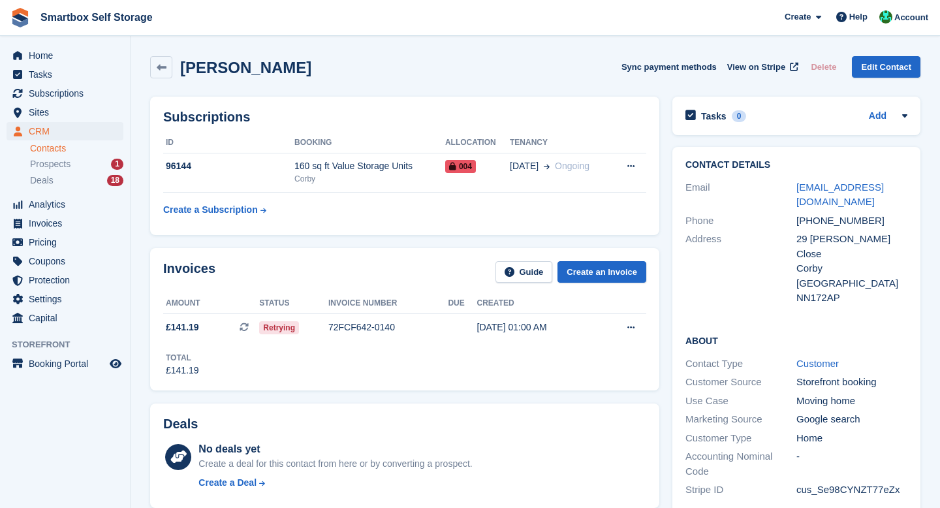 The height and width of the screenshot is (508, 940). What do you see at coordinates (115, 180) in the screenshot?
I see `div: 18` at bounding box center [115, 180].